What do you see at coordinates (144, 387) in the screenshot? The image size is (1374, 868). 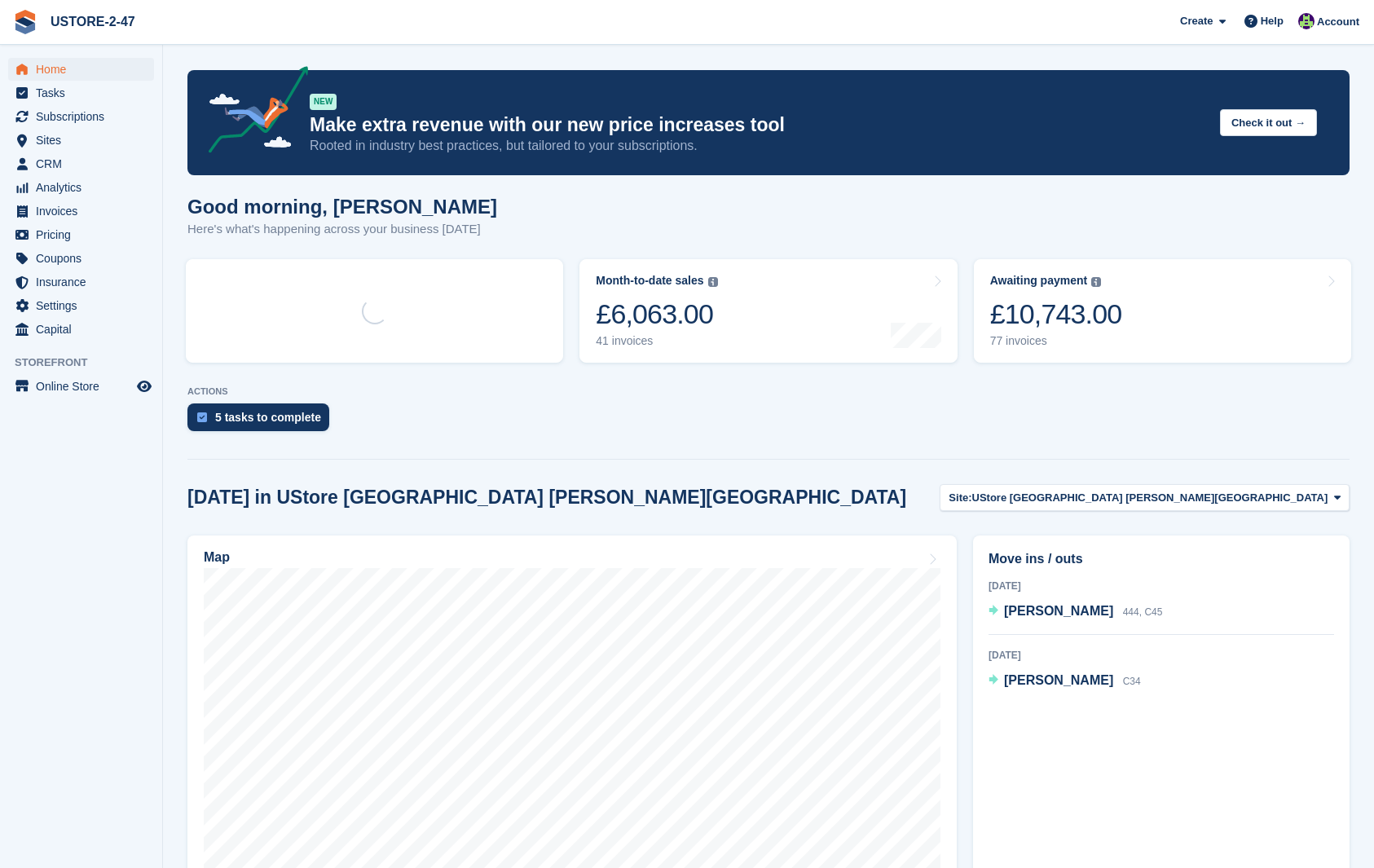 I see `a: Preview store` at bounding box center [144, 387].